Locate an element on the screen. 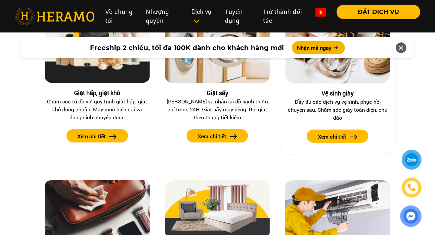 The width and height of the screenshot is (435, 235). img: heramo-logo.png is located at coordinates (55, 16).